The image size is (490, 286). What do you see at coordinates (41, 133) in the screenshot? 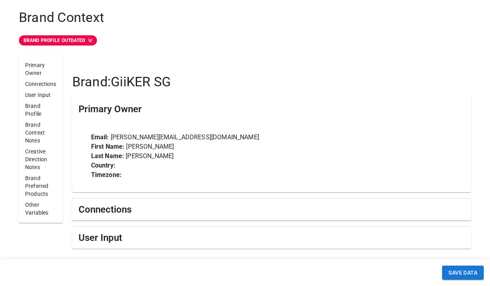
I see `p: Brand Context Notes` at bounding box center [41, 133].